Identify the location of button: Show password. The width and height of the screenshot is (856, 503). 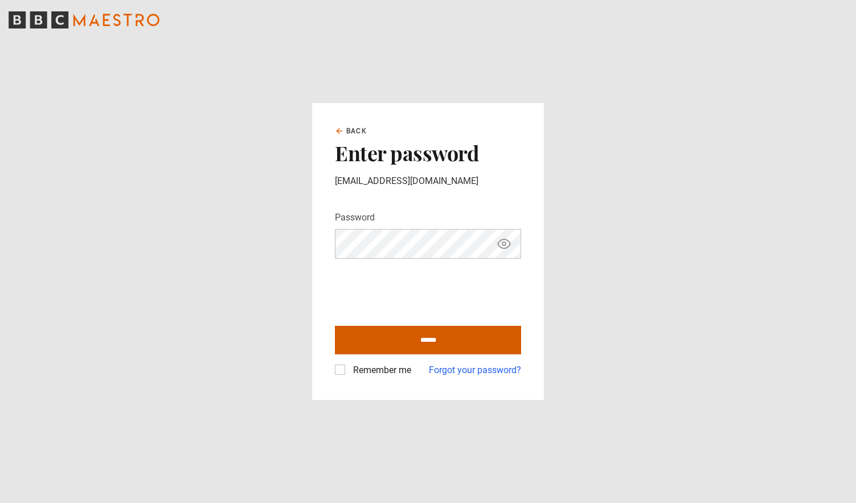
(504, 244).